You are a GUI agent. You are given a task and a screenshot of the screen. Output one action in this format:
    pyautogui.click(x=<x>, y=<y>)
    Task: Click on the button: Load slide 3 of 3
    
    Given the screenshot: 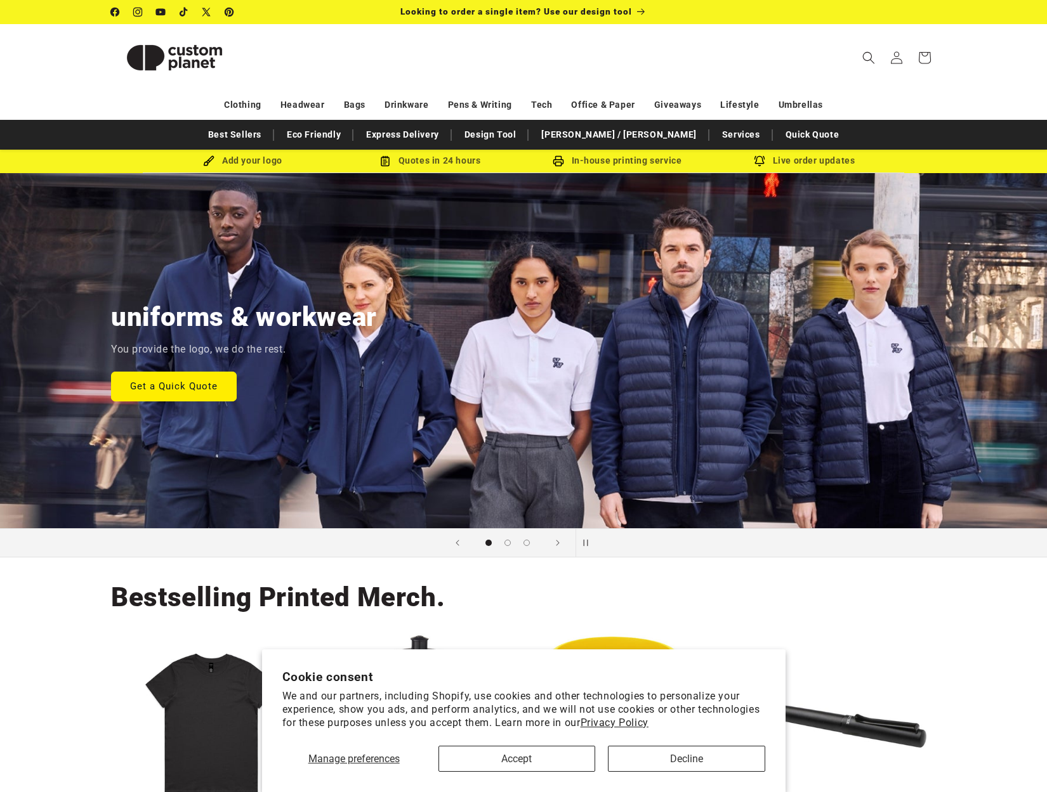 What is the action you would take?
    pyautogui.click(x=527, y=543)
    